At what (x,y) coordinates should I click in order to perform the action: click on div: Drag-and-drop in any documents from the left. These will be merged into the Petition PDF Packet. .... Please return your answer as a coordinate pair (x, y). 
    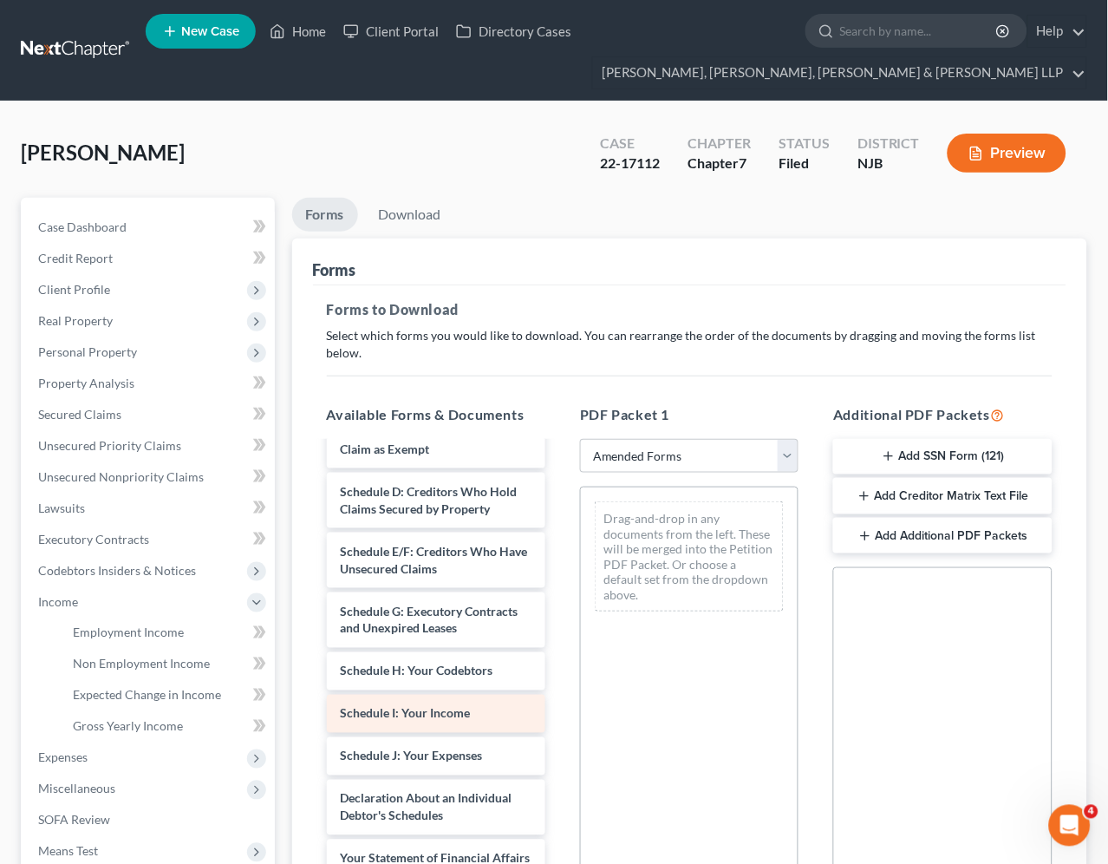
    Looking at the image, I should click on (689, 556).